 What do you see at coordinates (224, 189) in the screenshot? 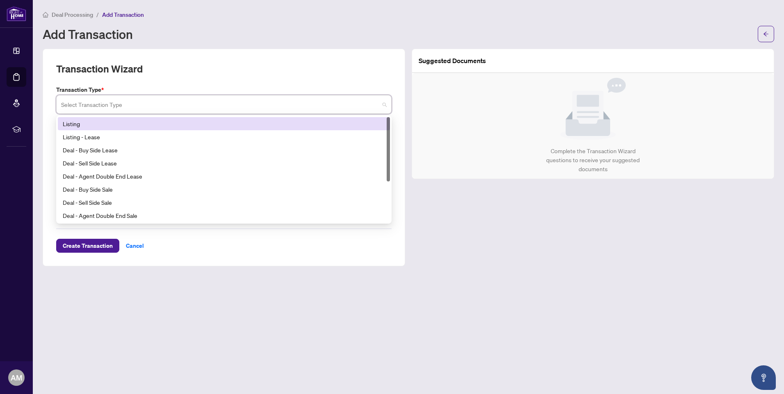
I see `div: Deal - Buy Side Sale` at bounding box center [224, 189].